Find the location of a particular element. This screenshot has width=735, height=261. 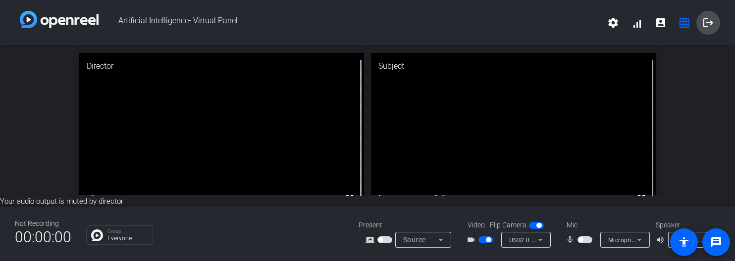

div: Speaker is located at coordinates (685, 225).